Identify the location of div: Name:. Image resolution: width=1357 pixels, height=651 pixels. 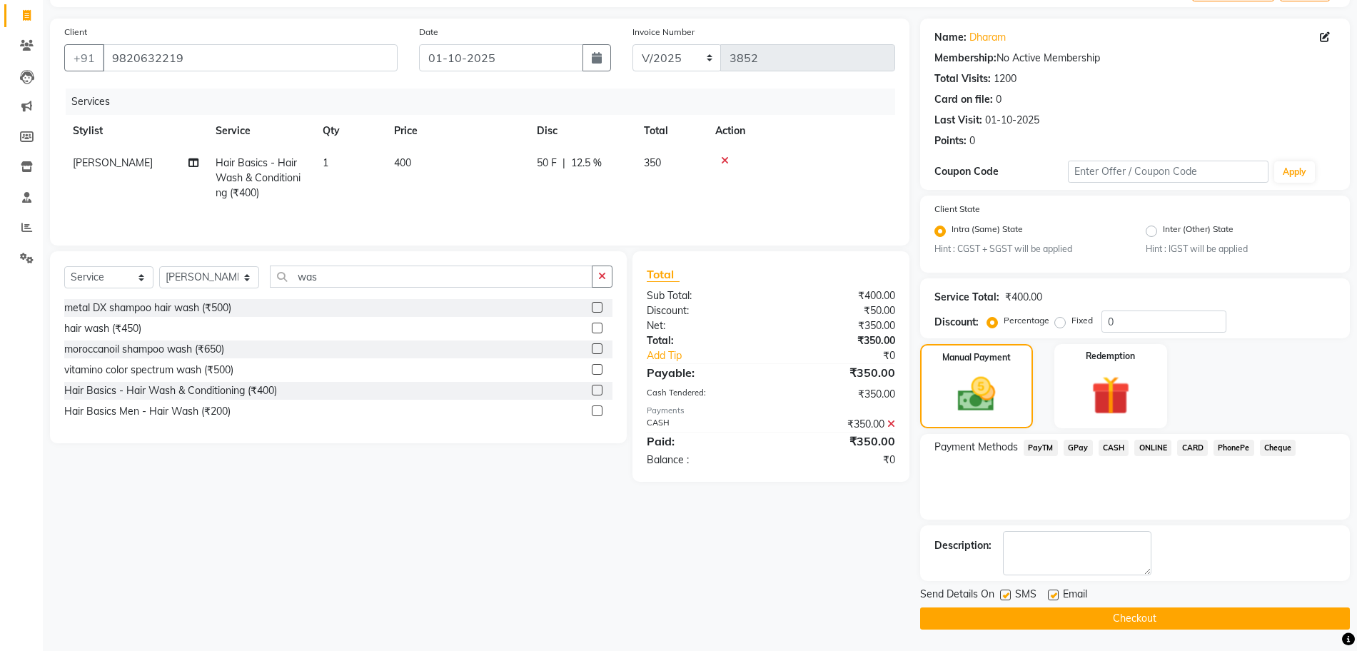
(950, 37).